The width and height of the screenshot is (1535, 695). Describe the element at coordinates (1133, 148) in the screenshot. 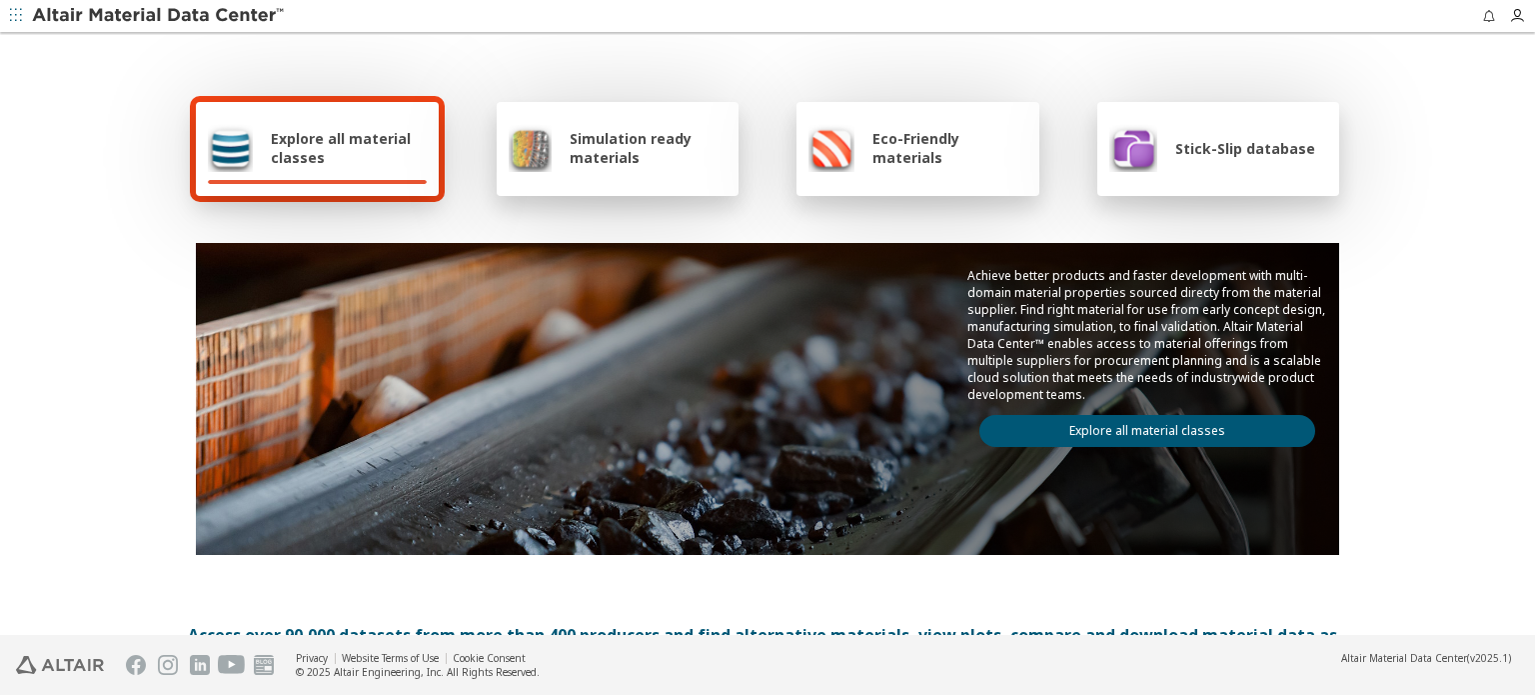

I see `img: Stick-Slip database` at that location.